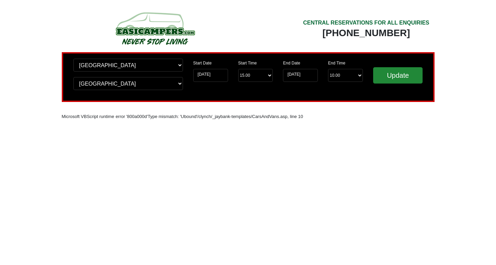 Image resolution: width=496 pixels, height=265 pixels. I want to click on input: Return Date, so click(301, 75).